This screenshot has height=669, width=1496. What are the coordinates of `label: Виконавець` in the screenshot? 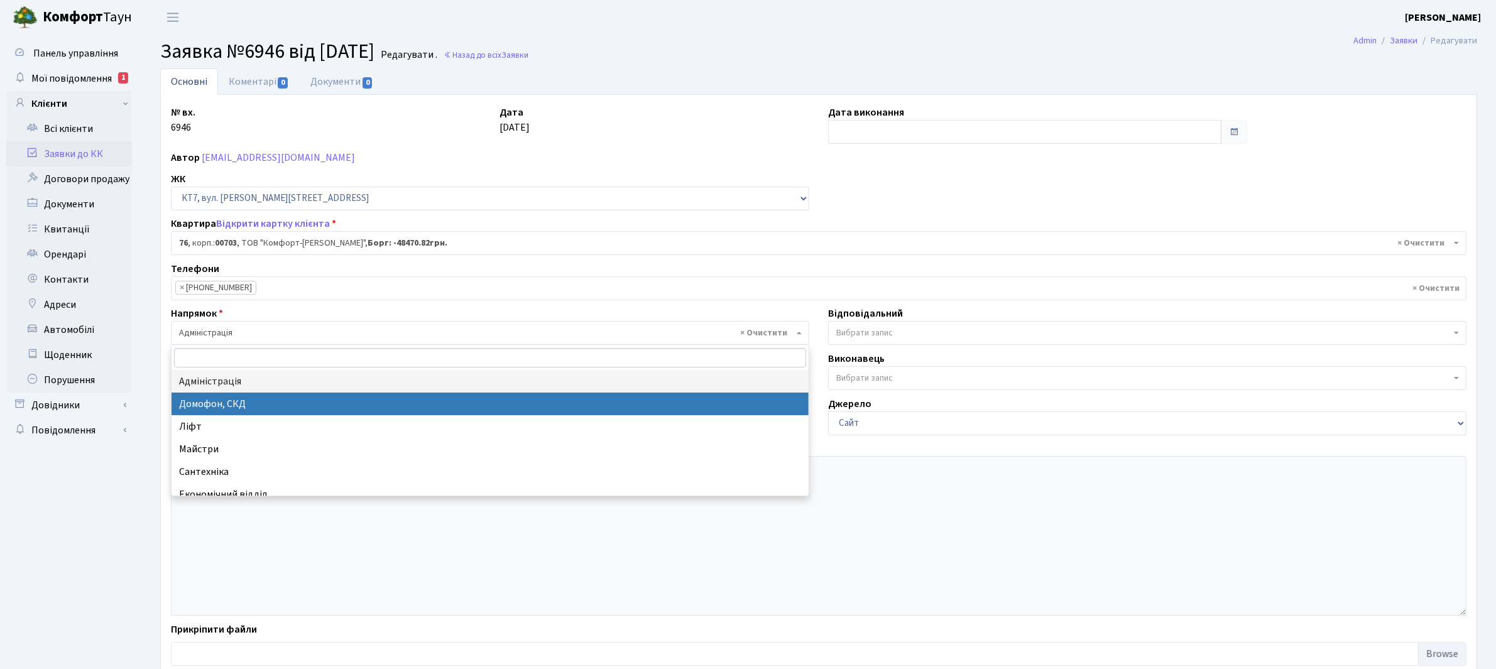 It's located at (856, 359).